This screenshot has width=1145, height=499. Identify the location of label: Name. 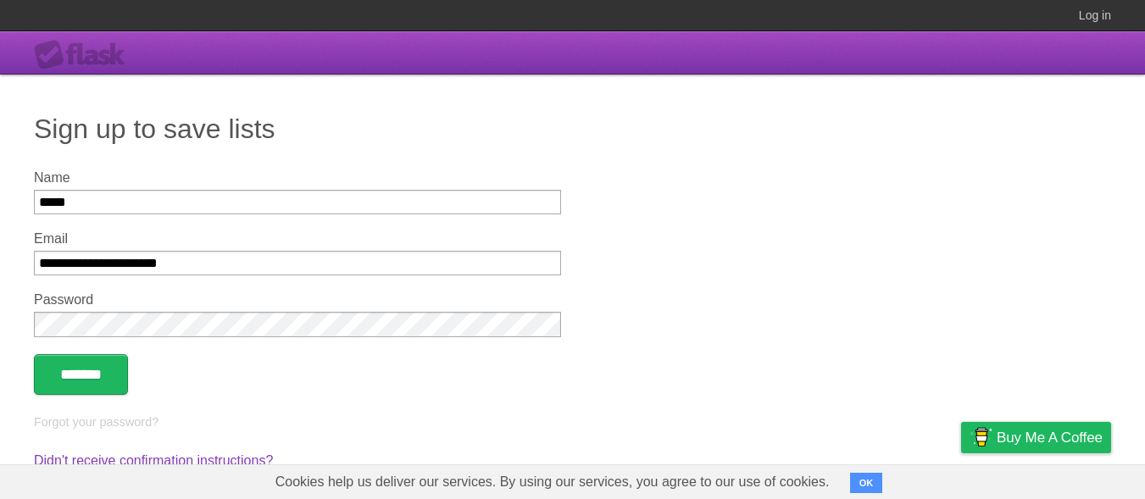
(297, 178).